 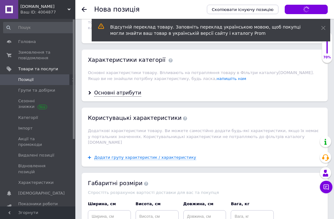 What do you see at coordinates (137, 118) in the screenshot?
I see `span: Користувацькi характеристики` at bounding box center [137, 118].